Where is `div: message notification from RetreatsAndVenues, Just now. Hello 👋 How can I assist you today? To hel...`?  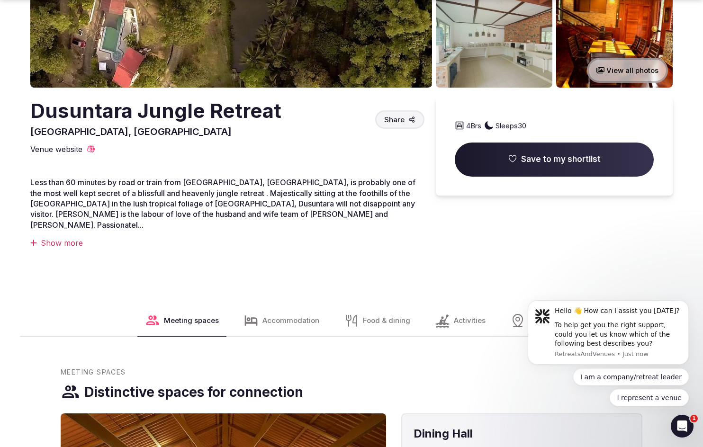
div: message notification from RetreatsAndVenues, Just now. Hello 👋 How can I assist you today? To hel... is located at coordinates (95, 44).